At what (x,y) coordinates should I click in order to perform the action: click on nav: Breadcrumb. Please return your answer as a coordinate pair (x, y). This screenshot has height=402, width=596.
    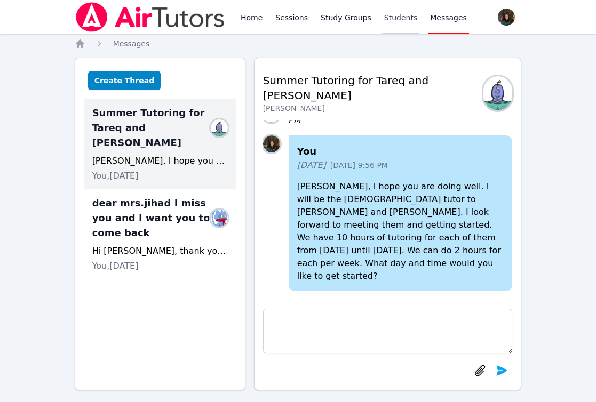
    Looking at the image, I should click on (298, 44).